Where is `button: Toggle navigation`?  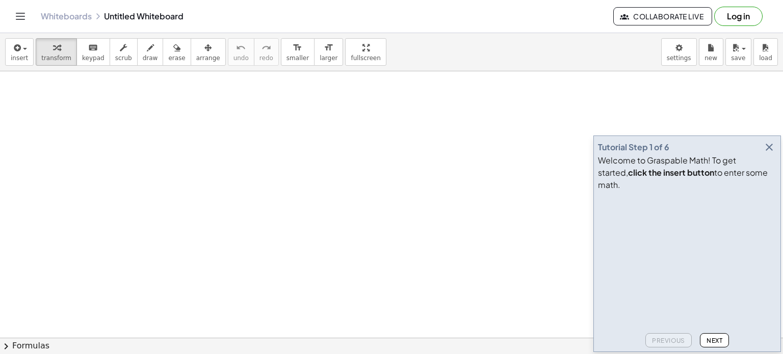 button: Toggle navigation is located at coordinates (20, 16).